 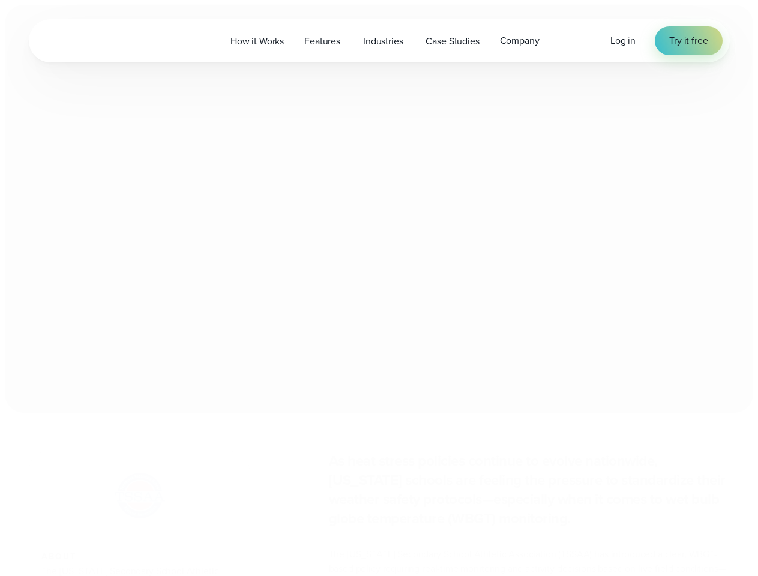 What do you see at coordinates (623, 40) in the screenshot?
I see `span: Log in` at bounding box center [623, 40].